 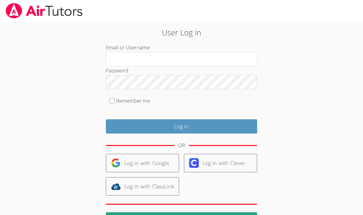 I want to click on label: Password, so click(x=117, y=70).